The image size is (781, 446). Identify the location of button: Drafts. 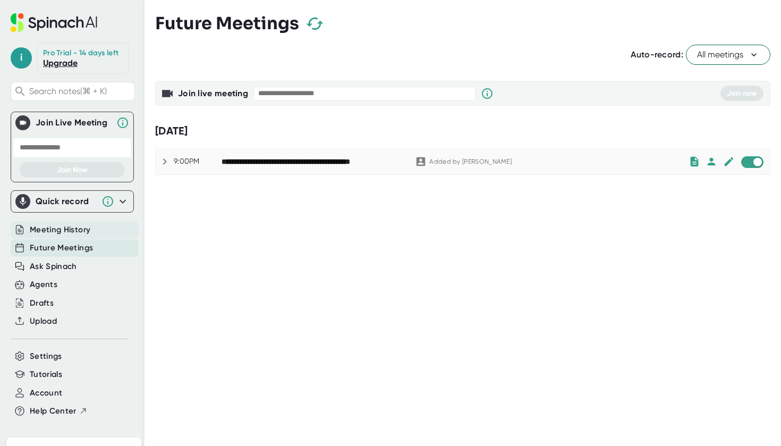
(41, 303).